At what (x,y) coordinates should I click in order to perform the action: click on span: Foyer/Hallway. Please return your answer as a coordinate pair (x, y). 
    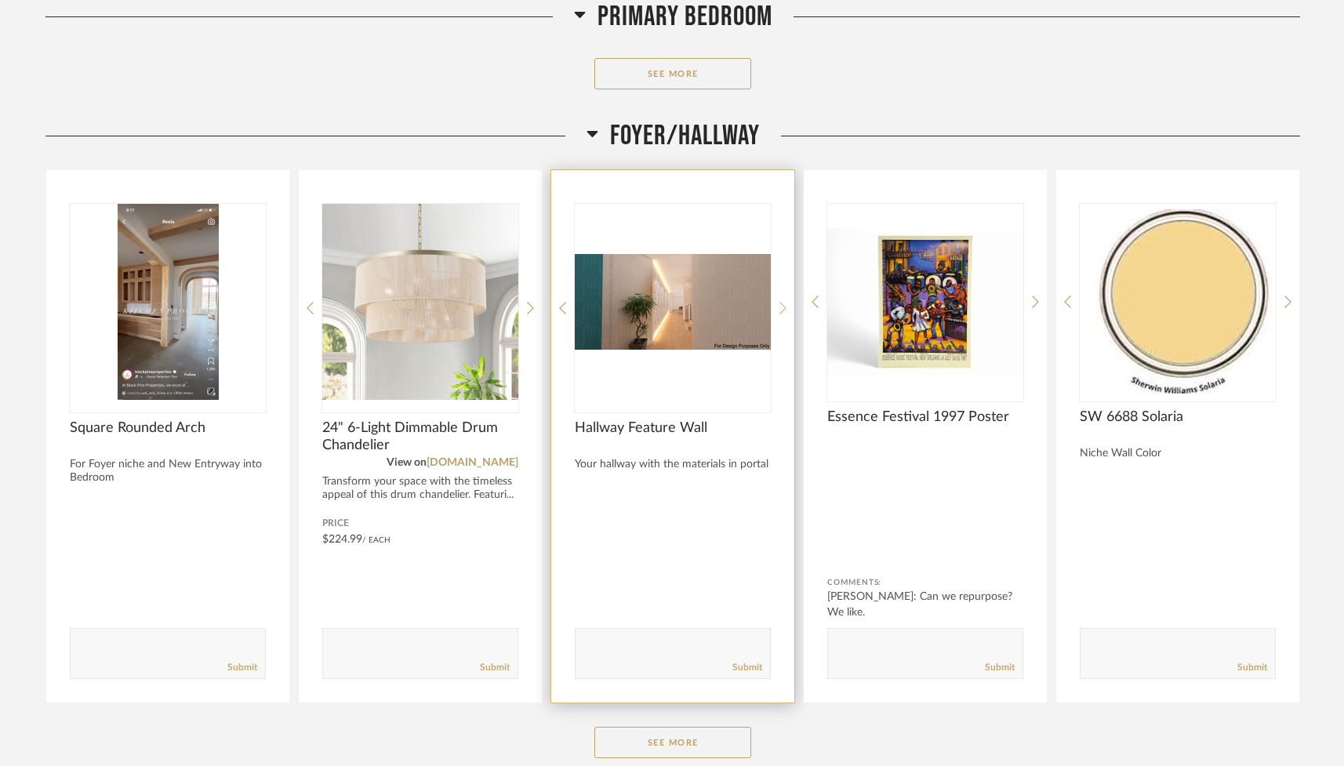
    Looking at the image, I should click on (685, 136).